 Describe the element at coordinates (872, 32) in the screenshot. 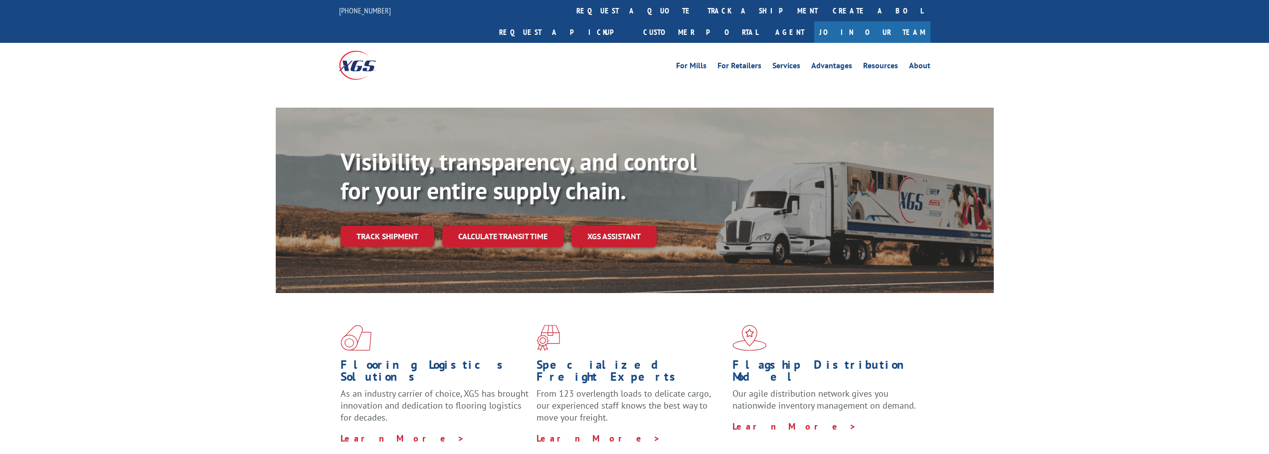

I see `a: Join Our Team` at that location.